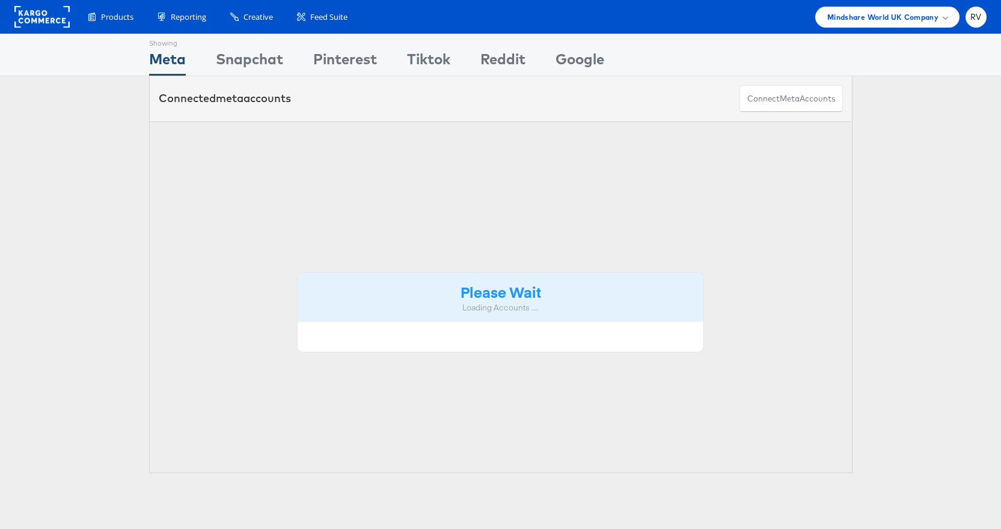 The height and width of the screenshot is (529, 1001). What do you see at coordinates (791, 99) in the screenshot?
I see `button: ConnectmetaAccounts` at bounding box center [791, 99].